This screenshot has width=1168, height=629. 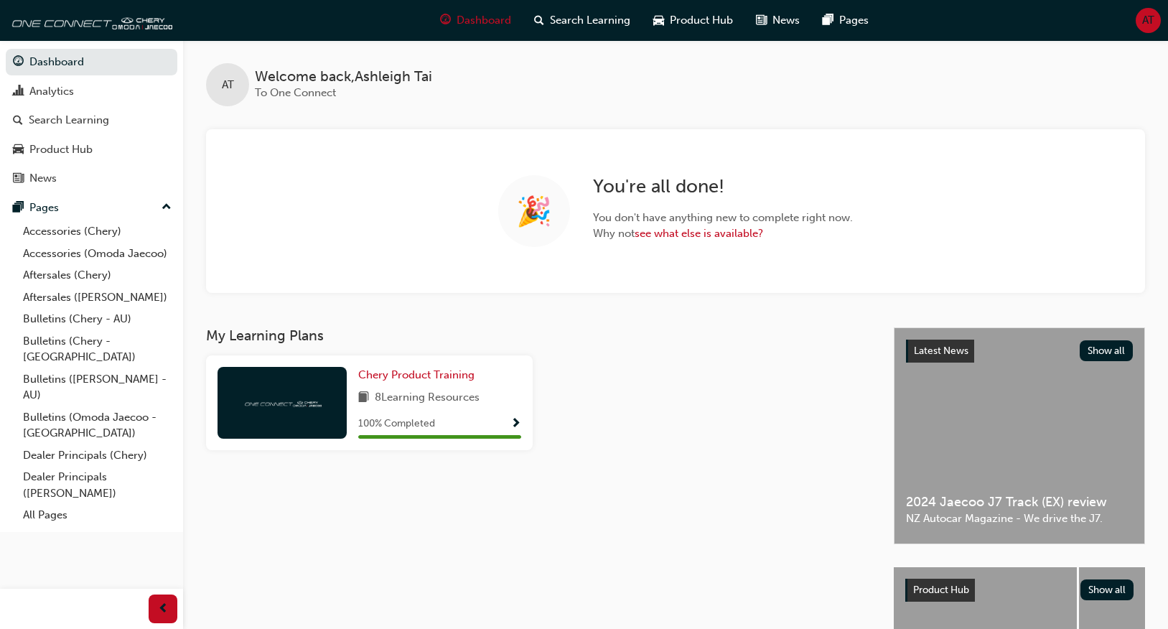 What do you see at coordinates (590, 20) in the screenshot?
I see `span: Search Learning` at bounding box center [590, 20].